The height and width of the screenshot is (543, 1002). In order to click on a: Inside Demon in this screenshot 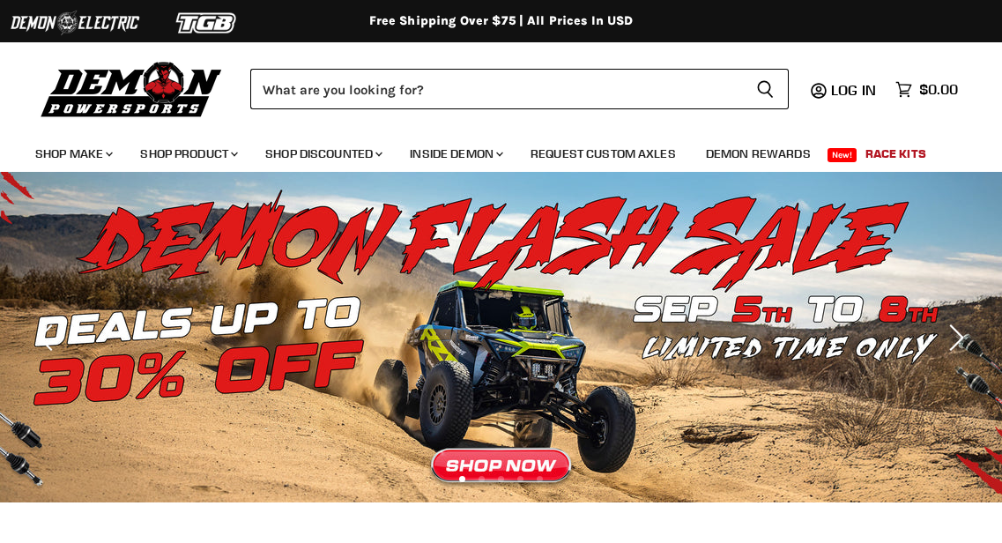, I will do `click(455, 153)`.